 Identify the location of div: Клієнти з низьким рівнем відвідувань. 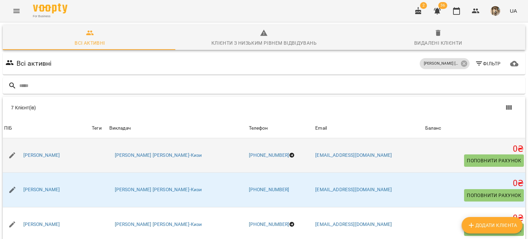
(264, 43).